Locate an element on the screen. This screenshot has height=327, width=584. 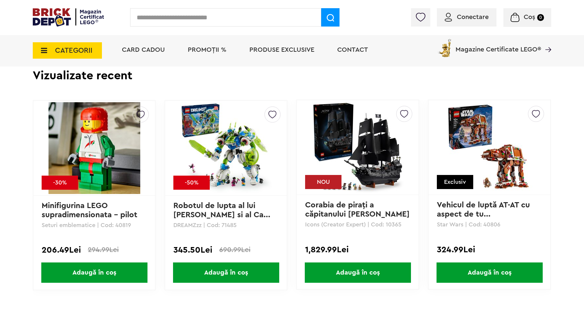
img: Robotul de lupta al lui Mateo si al Cavalerului Z-Blob is located at coordinates (226, 148).